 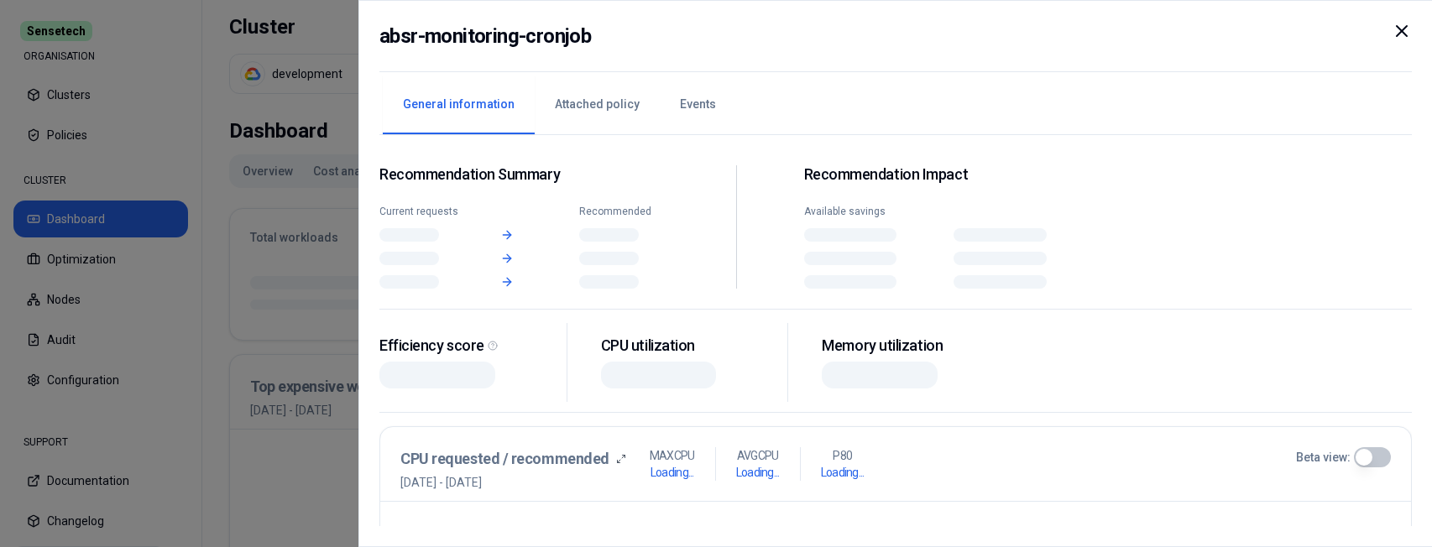 I want to click on div: Available savings, so click(x=873, y=211).